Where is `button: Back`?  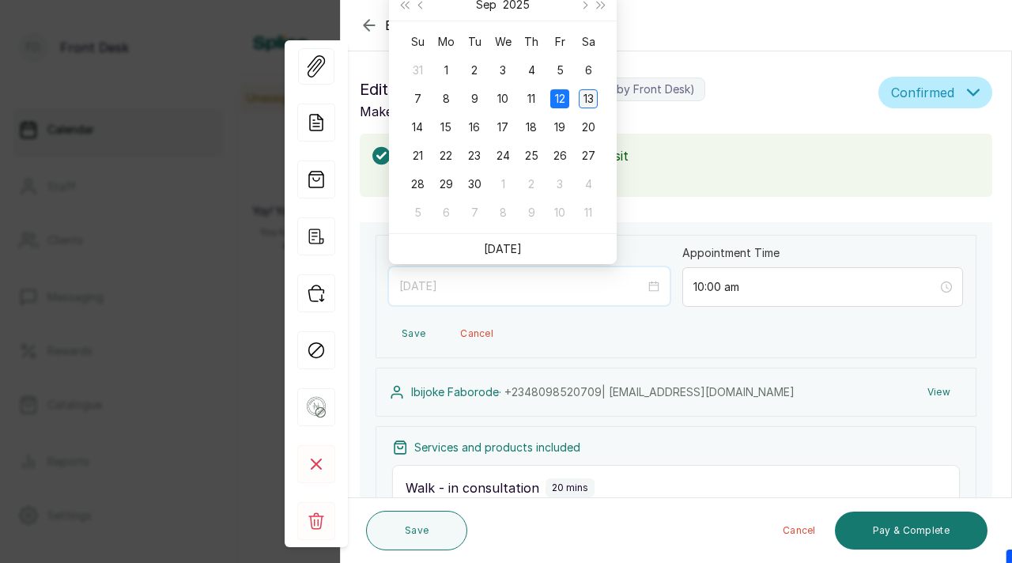 button: Back is located at coordinates (388, 25).